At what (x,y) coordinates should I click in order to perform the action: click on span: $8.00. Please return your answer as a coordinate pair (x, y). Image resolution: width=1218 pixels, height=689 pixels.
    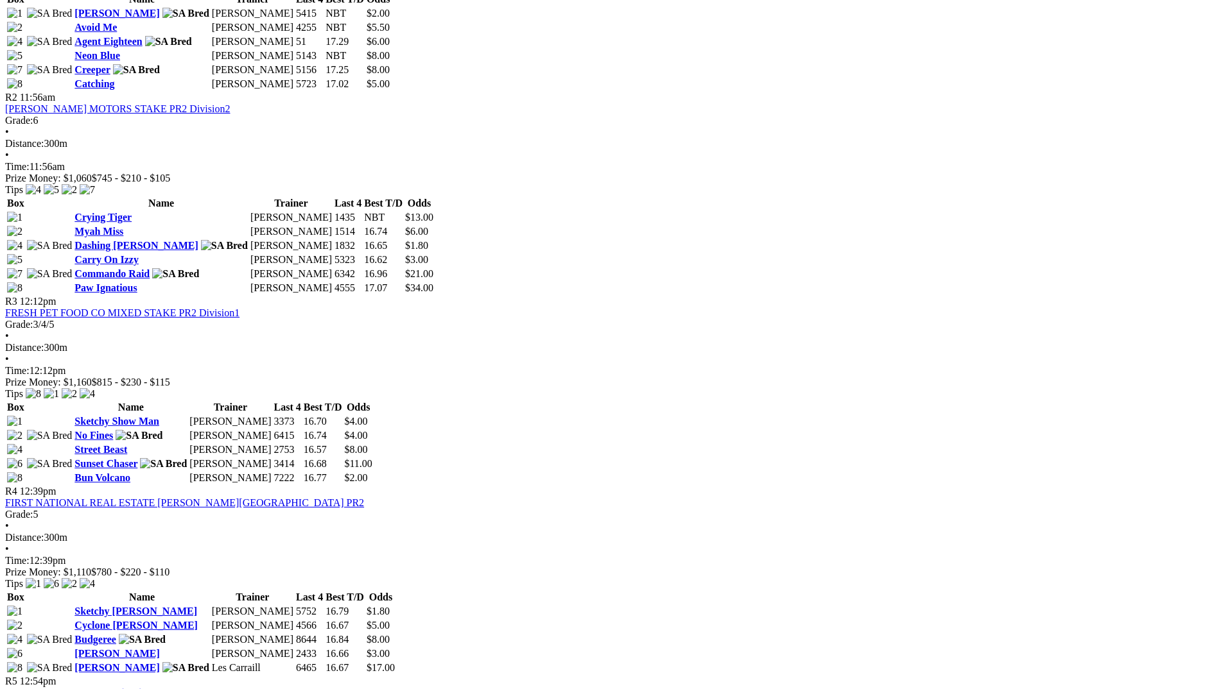
    Looking at the image, I should click on (378, 639).